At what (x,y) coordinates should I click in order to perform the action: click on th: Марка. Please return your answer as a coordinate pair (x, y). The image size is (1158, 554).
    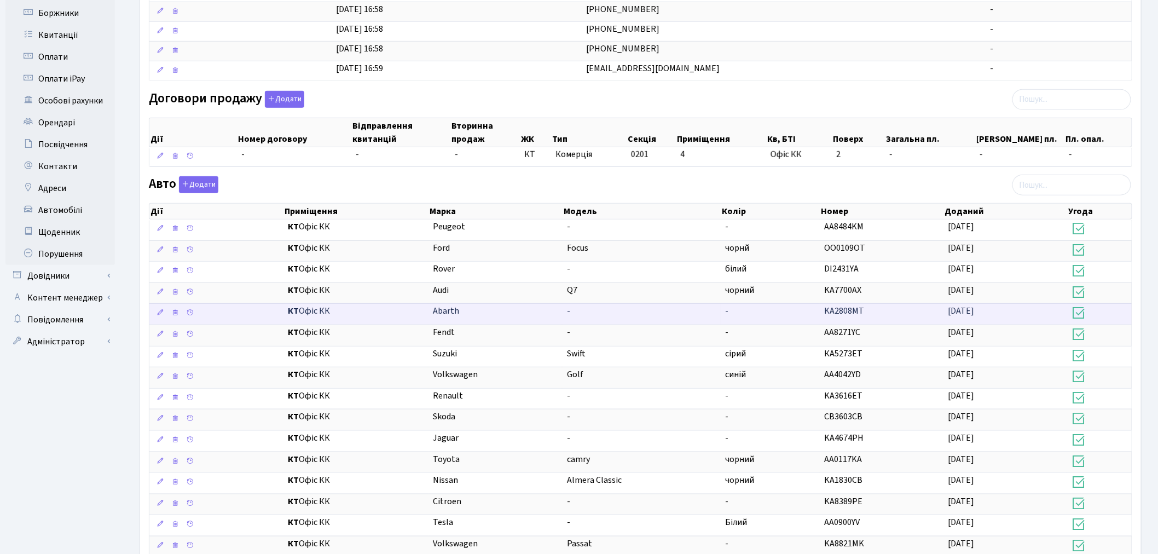
    Looking at the image, I should click on (495, 211).